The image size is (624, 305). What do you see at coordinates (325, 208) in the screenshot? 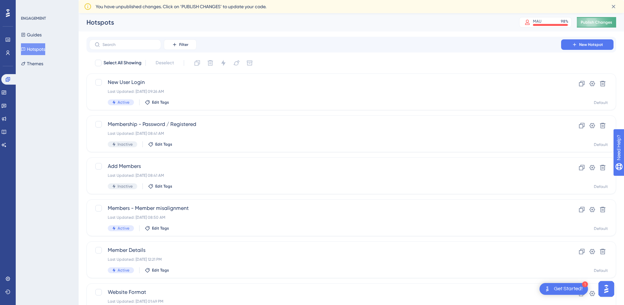
I see `span: Members - Member misalignment` at bounding box center [325, 208].